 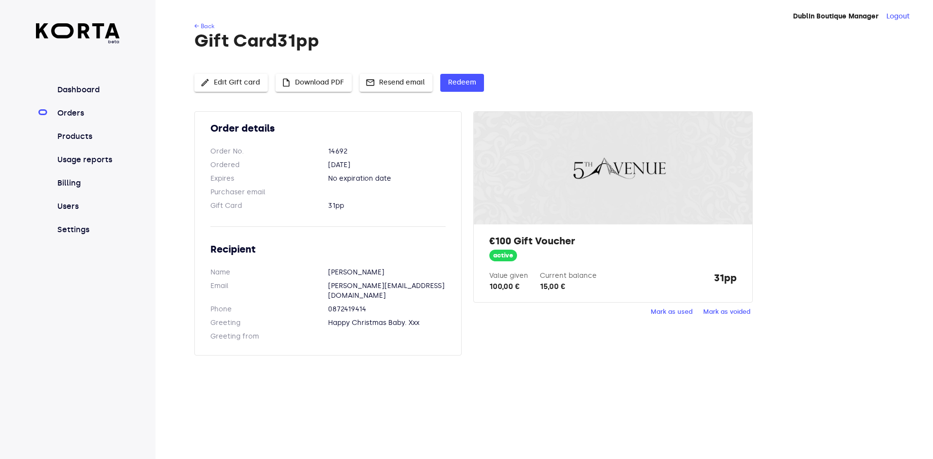 I want to click on dt: Greeting, so click(x=269, y=323).